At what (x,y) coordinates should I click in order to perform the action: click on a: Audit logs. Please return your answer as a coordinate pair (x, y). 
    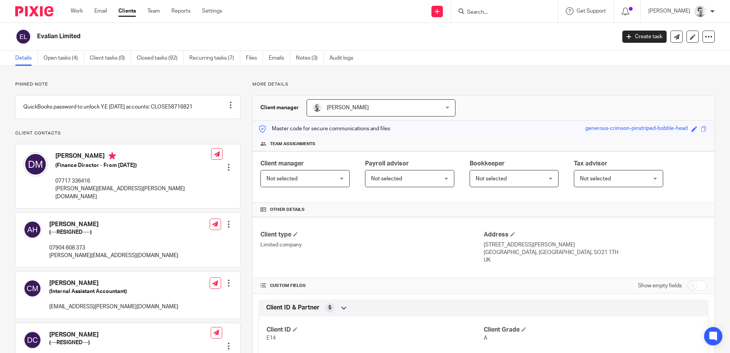
    Looking at the image, I should click on (344, 58).